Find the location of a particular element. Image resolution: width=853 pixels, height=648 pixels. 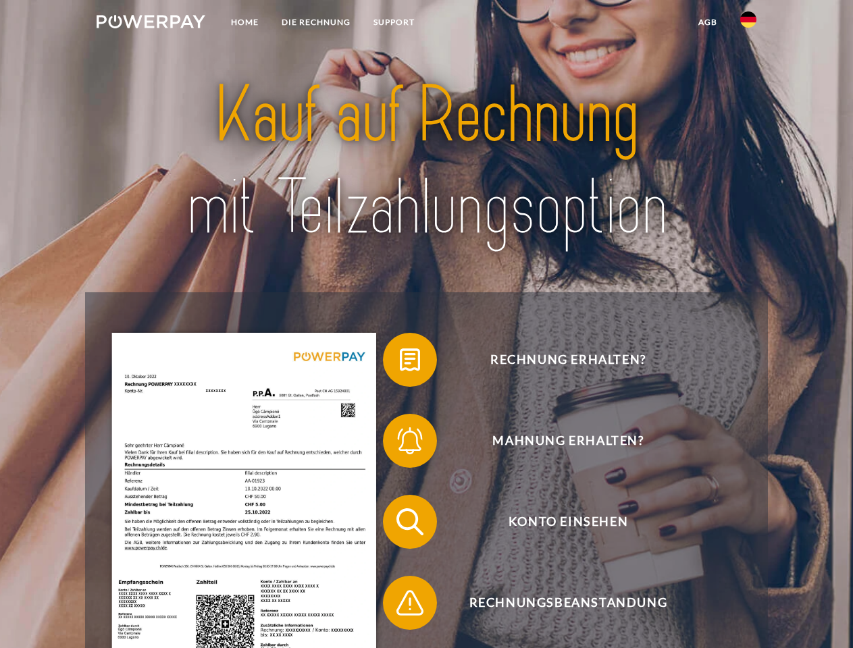

a: agb is located at coordinates (707, 22).